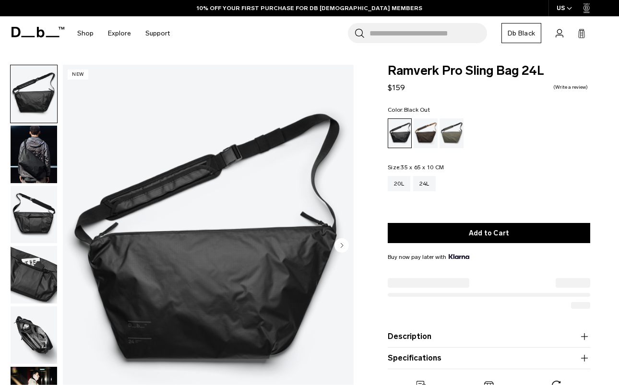  Describe the element at coordinates (521, 33) in the screenshot. I see `a: Db Black` at that location.